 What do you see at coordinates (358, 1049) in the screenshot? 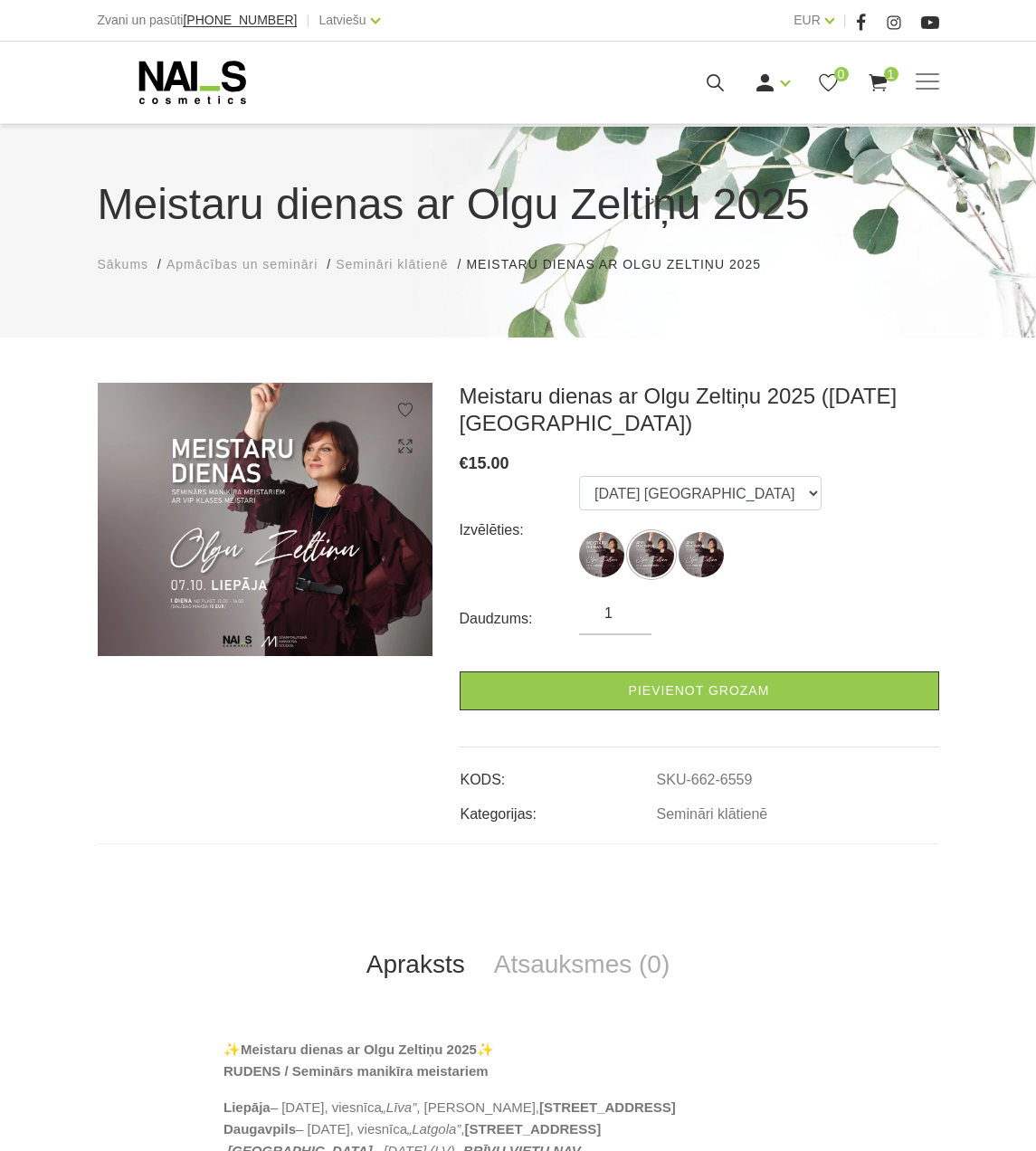
I see `strong: Meistaru dienas ar Olgu Zeltiņu 2025` at bounding box center [358, 1049].